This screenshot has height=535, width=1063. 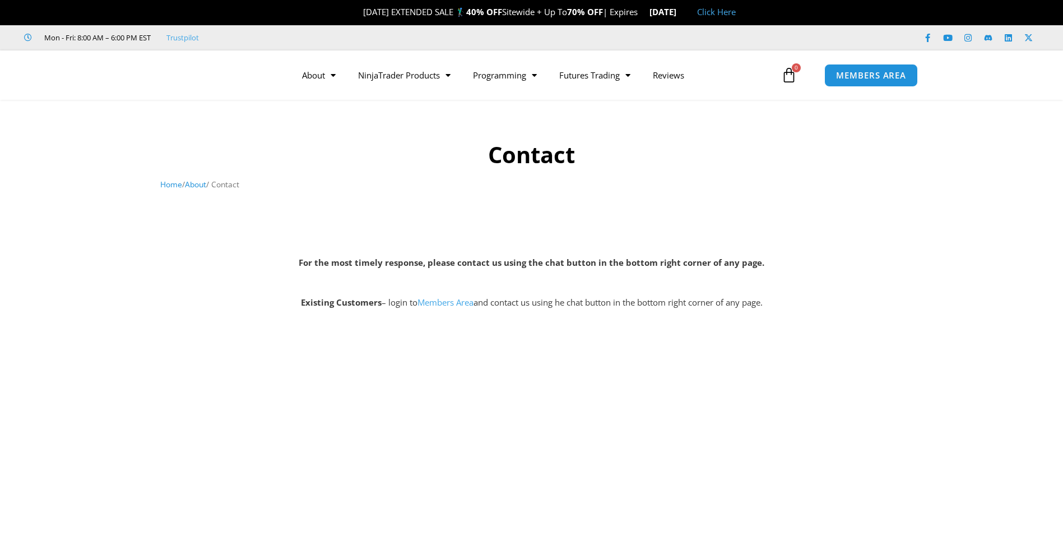 I want to click on strong: Existing Customers, so click(x=341, y=302).